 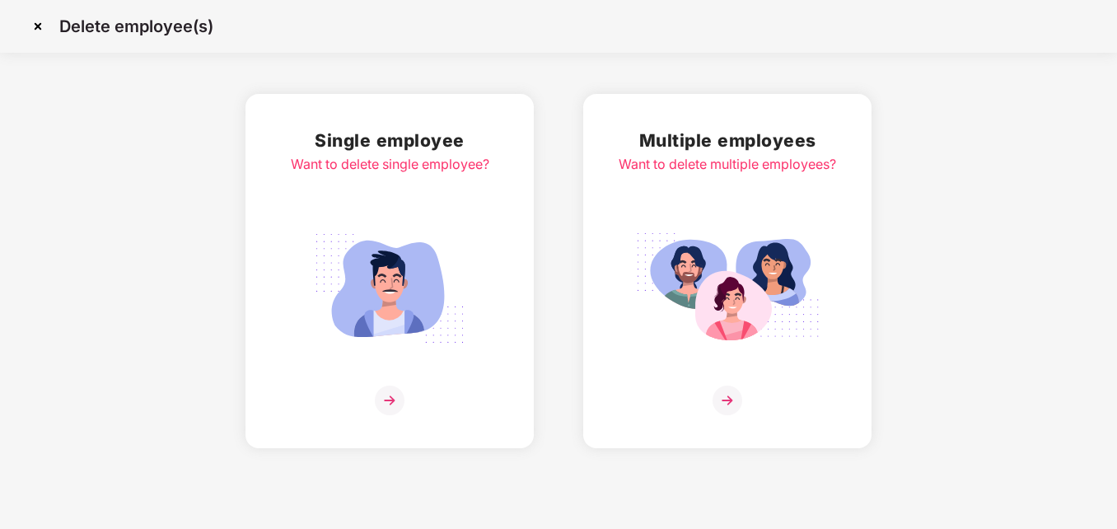 What do you see at coordinates (727, 288) in the screenshot?
I see `img: svg+xml;base64,PHN2ZyB4bWxucz0iaHR0cDovL3d3dy53My5vcmcvMjAwMC9zdmciIGlkPSJNdWx0aXBsZV9lbXBsb3llZS...` at bounding box center [727, 288].